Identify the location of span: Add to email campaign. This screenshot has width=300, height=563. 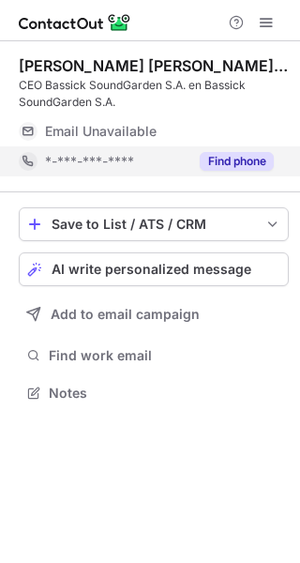
(125, 314).